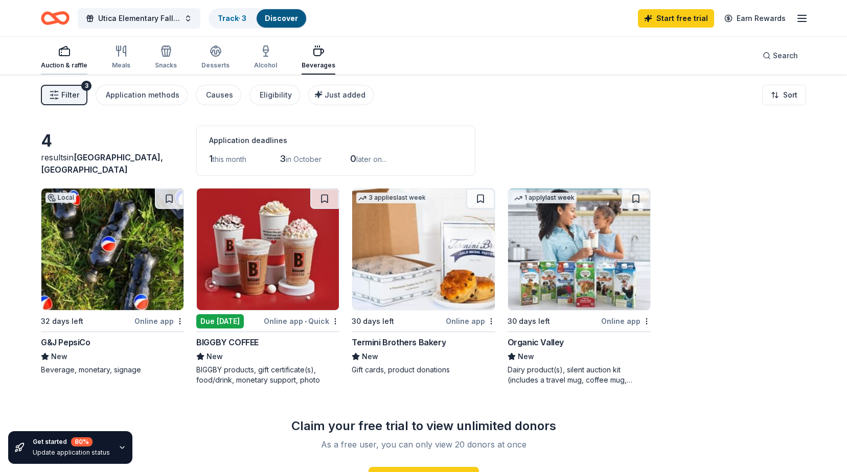 This screenshot has width=847, height=472. Describe the element at coordinates (274, 95) in the screenshot. I see `button: Eligibility` at that location.